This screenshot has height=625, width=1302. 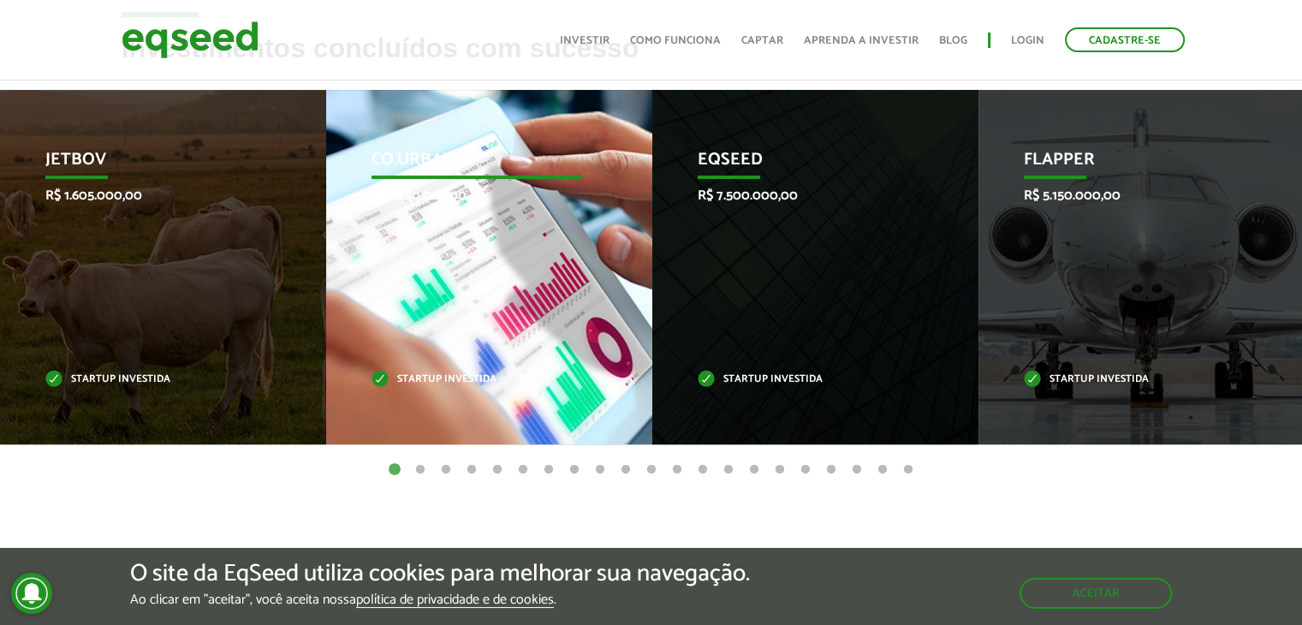 I want to click on p: Co.Urban, so click(x=477, y=164).